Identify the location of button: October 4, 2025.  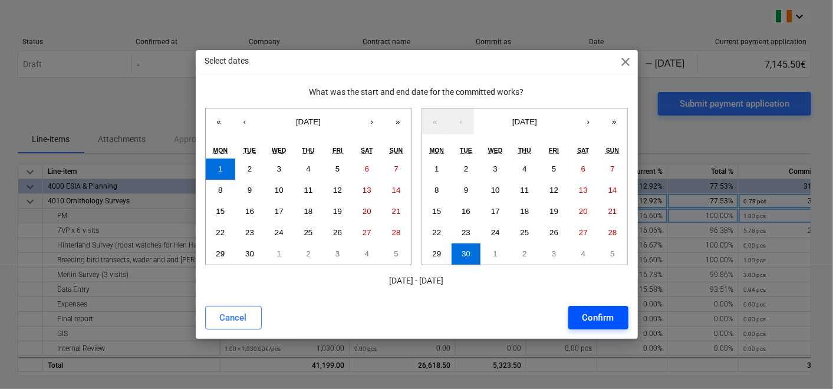
(584, 254).